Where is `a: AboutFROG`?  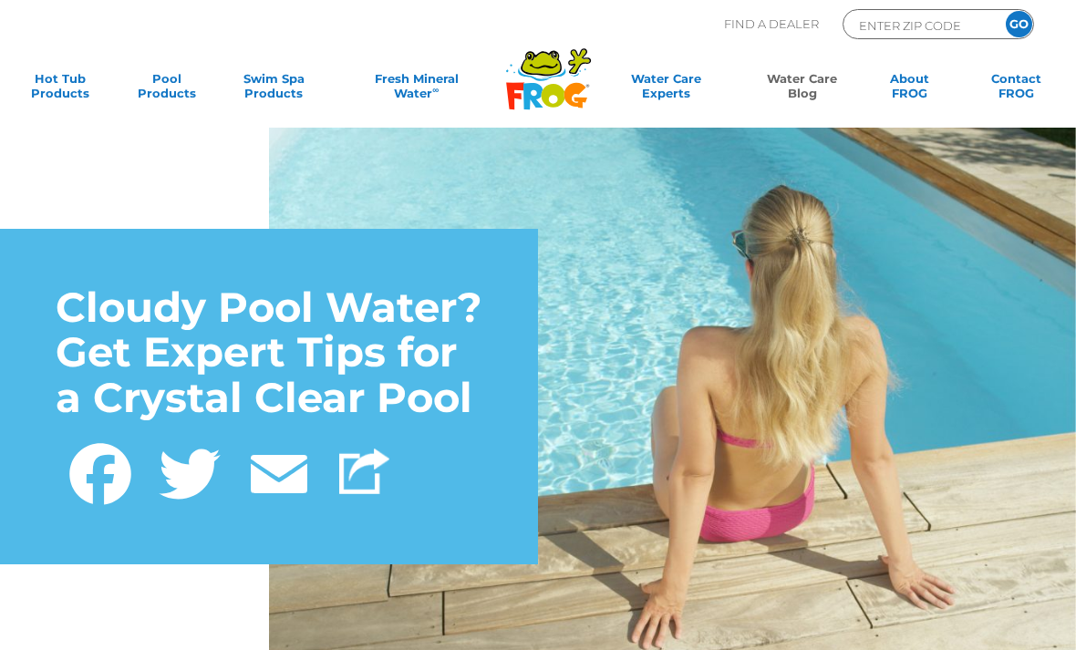 a: AboutFROG is located at coordinates (909, 89).